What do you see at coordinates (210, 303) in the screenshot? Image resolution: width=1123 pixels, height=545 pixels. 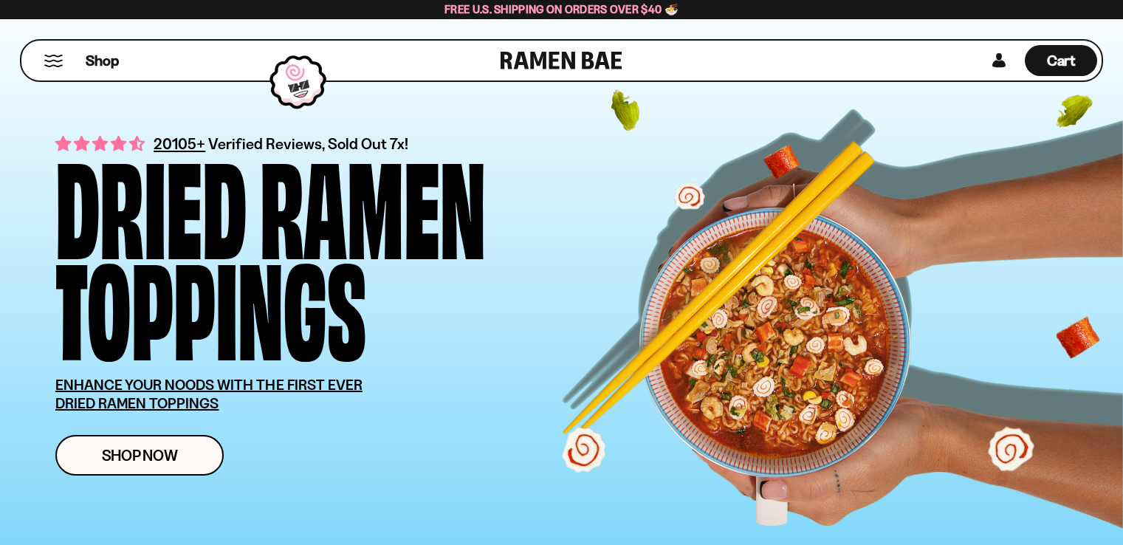 I see `div: Toppings` at bounding box center [210, 303].